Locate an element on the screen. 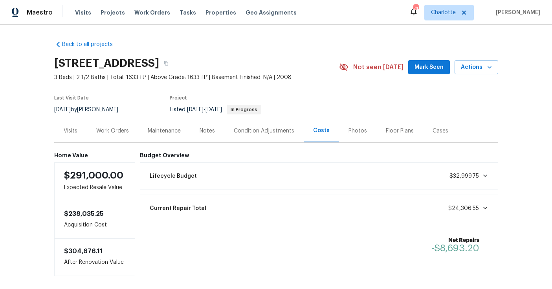  span: $238,035.25 is located at coordinates (84, 214).